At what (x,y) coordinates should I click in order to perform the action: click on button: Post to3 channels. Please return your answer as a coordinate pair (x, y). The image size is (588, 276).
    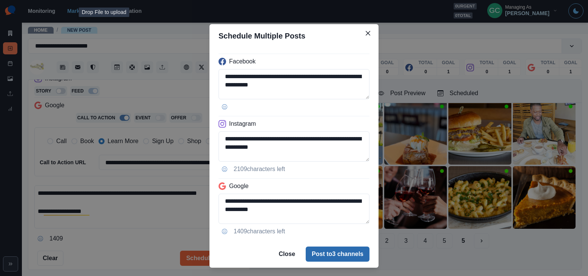
    Looking at the image, I should click on (338, 254).